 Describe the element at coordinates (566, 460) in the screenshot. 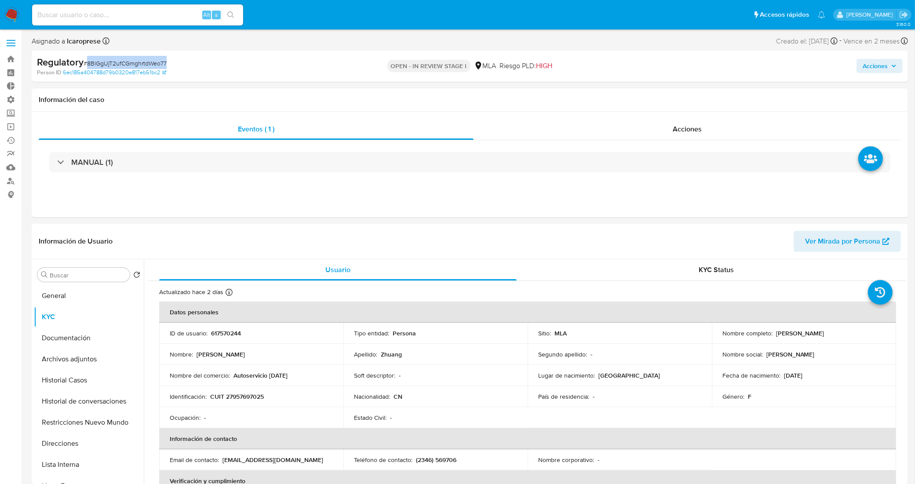

I see `p: Nombre corporativo :` at that location.